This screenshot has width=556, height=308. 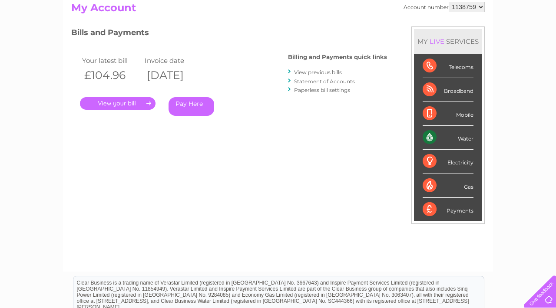 I want to click on h4: Billing and Payments quick links, so click(x=337, y=57).